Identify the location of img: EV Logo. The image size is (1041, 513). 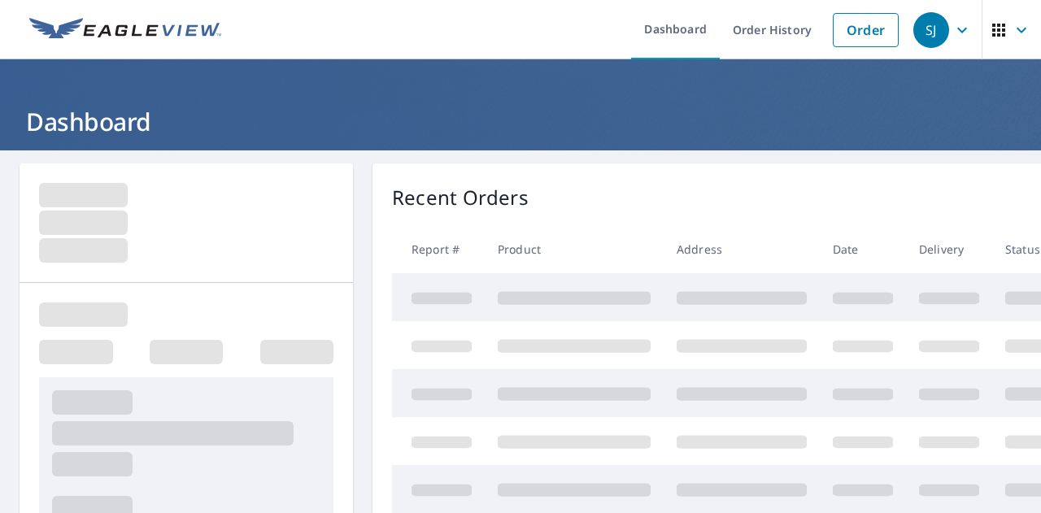
(125, 30).